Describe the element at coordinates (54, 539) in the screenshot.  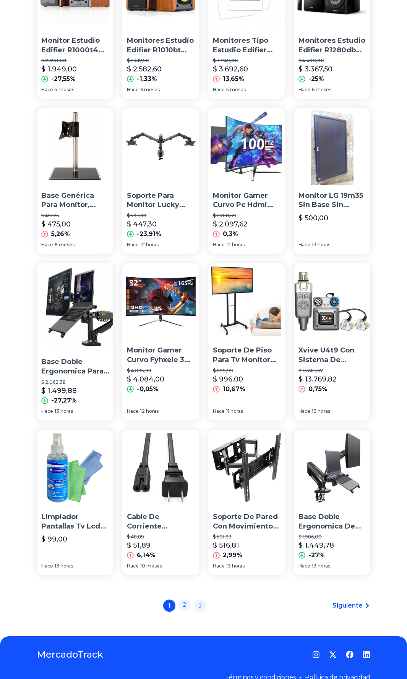
I see `p: $ 99,00` at that location.